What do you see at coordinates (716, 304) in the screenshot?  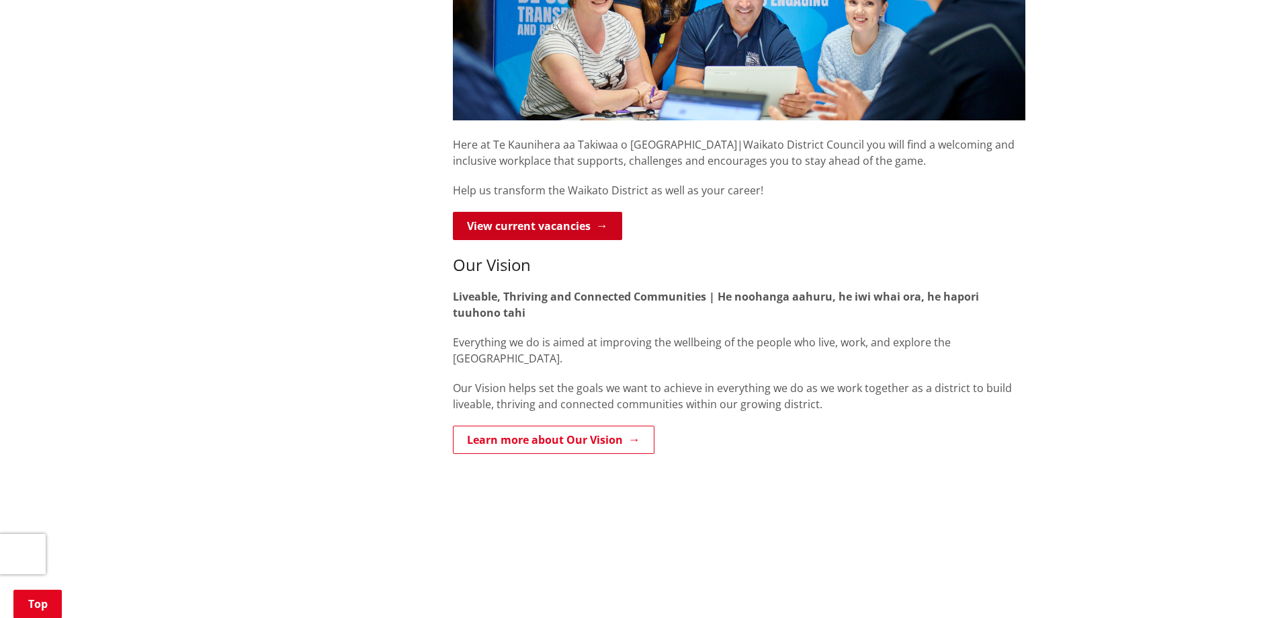 I see `strong: Liveable, Thriving and Connected Communities | He noohanga aahuru, he iwi whai ora, he hapori tuu...` at bounding box center [716, 304].